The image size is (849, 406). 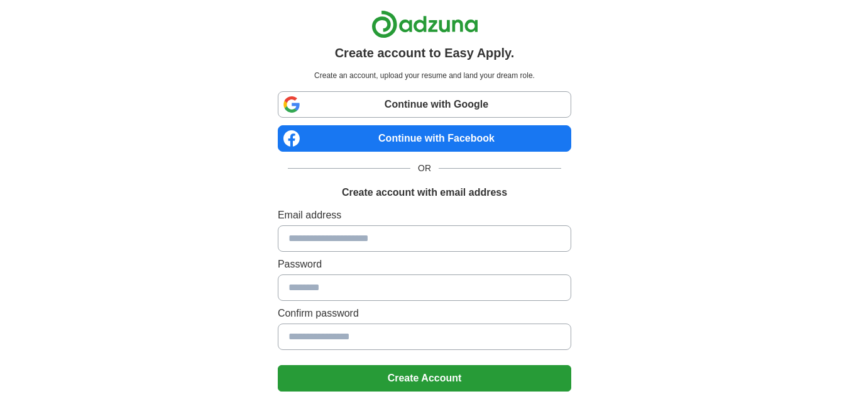 What do you see at coordinates (424, 168) in the screenshot?
I see `span: OR` at bounding box center [424, 168].